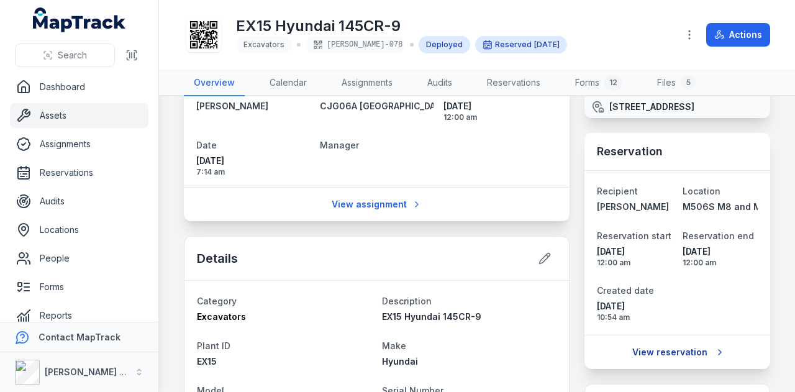 Image resolution: width=795 pixels, height=392 pixels. I want to click on a: View reservation, so click(677, 352).